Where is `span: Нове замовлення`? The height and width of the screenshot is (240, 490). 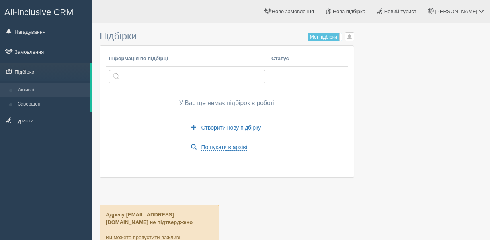
span: Нове замовлення is located at coordinates (293, 11).